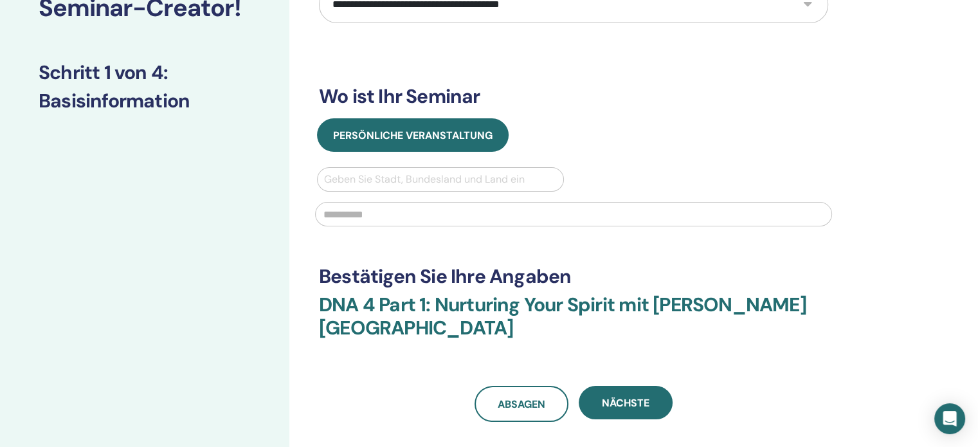 The height and width of the screenshot is (447, 978). What do you see at coordinates (573, 96) in the screenshot?
I see `h3: Wo ist Ihr Seminar` at bounding box center [573, 96].